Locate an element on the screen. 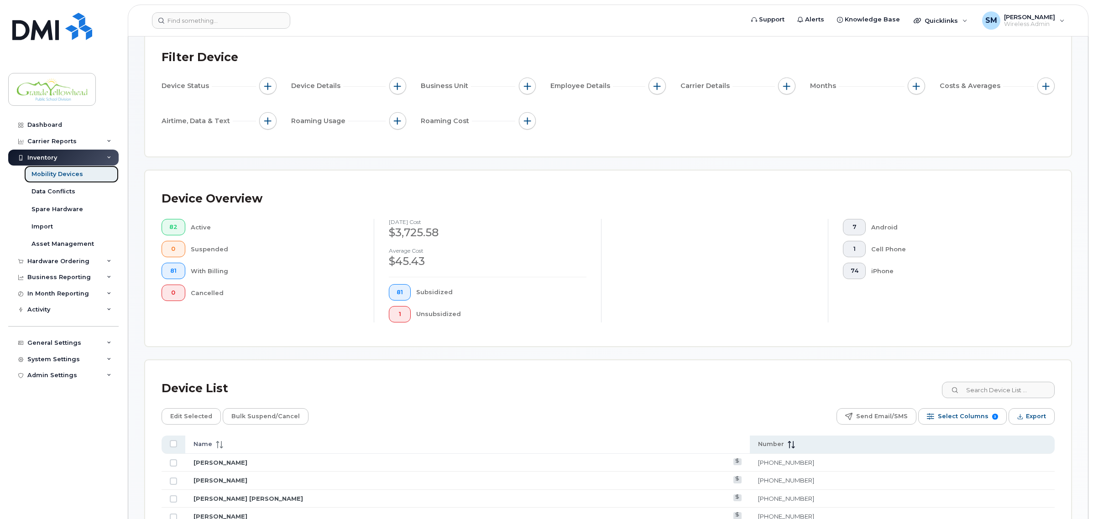 Image resolution: width=1093 pixels, height=519 pixels. div: Cell Phone is located at coordinates (956, 249).